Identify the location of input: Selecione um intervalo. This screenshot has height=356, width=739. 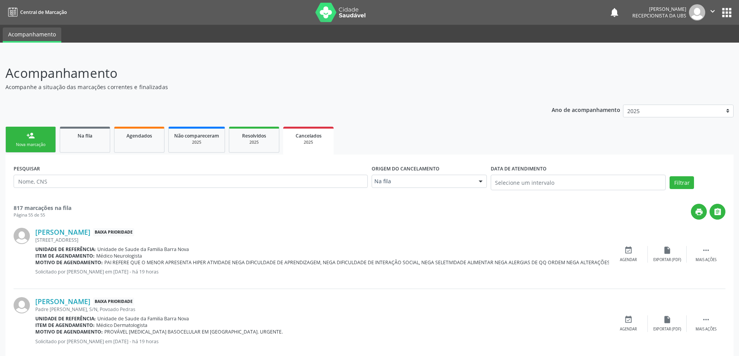
(578, 183).